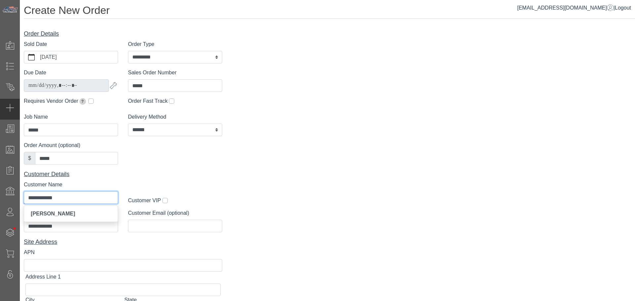 The height and width of the screenshot is (301, 635). Describe the element at coordinates (123, 34) in the screenshot. I see `div: Order Details` at that location.